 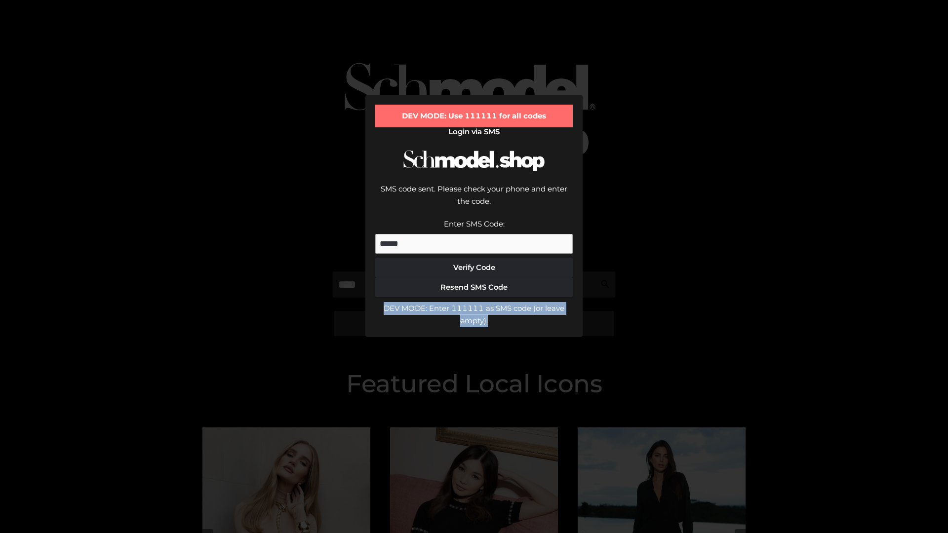 What do you see at coordinates (474, 224) in the screenshot?
I see `label: Enter SMS Code:` at bounding box center [474, 224].